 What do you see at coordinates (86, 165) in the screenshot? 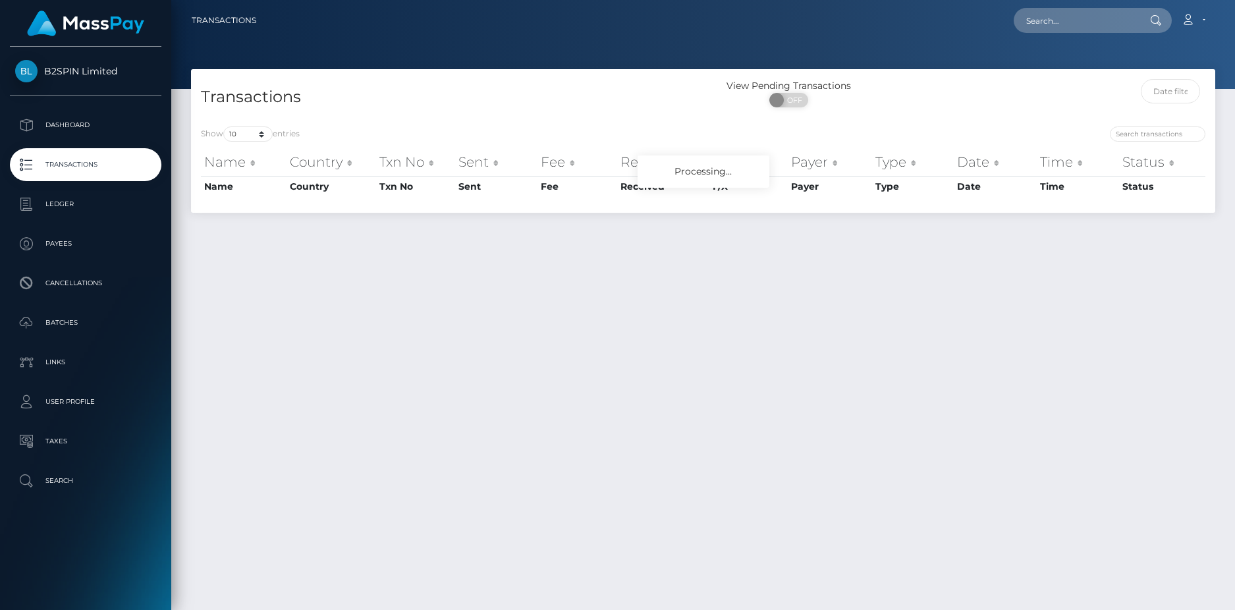
I see `p: Transactions` at bounding box center [86, 165].